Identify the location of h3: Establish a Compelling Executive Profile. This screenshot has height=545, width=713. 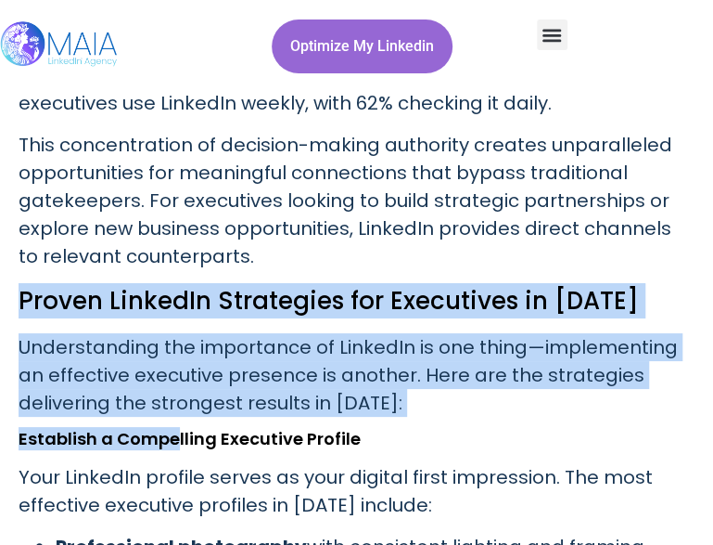
(356, 439).